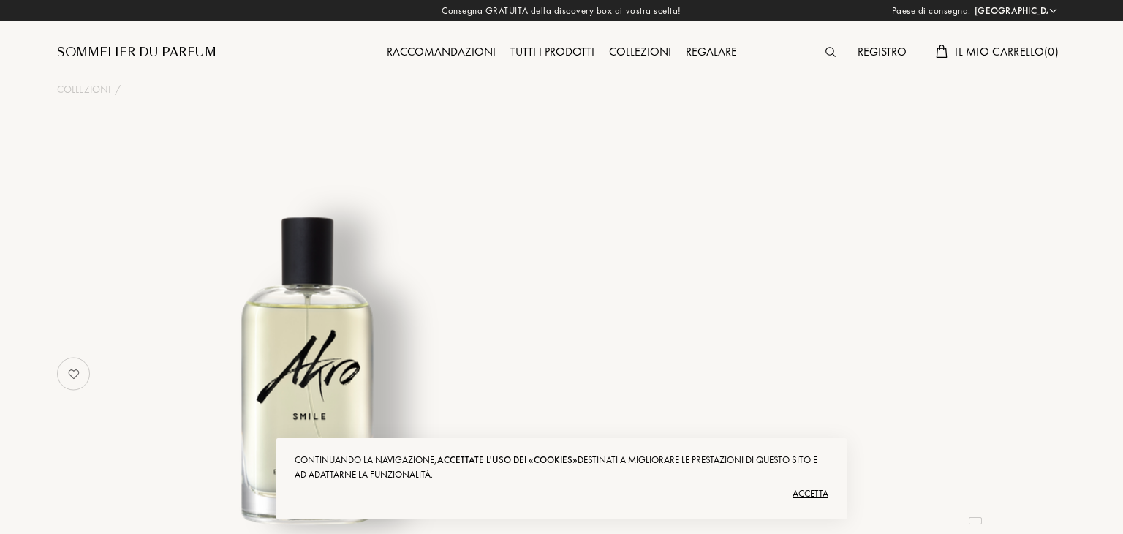 Image resolution: width=1123 pixels, height=534 pixels. Describe the element at coordinates (137, 53) in the screenshot. I see `a: Sommelier du Parfum` at that location.